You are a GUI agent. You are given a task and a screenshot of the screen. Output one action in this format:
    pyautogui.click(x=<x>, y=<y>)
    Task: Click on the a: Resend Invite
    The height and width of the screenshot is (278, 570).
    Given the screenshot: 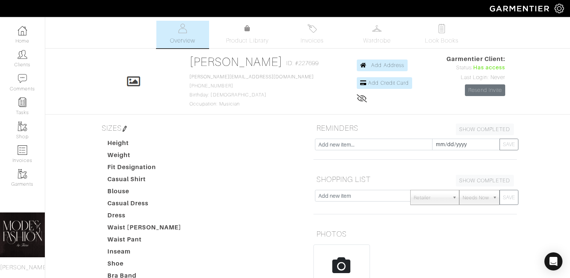 What is the action you would take?
    pyautogui.click(x=485, y=90)
    